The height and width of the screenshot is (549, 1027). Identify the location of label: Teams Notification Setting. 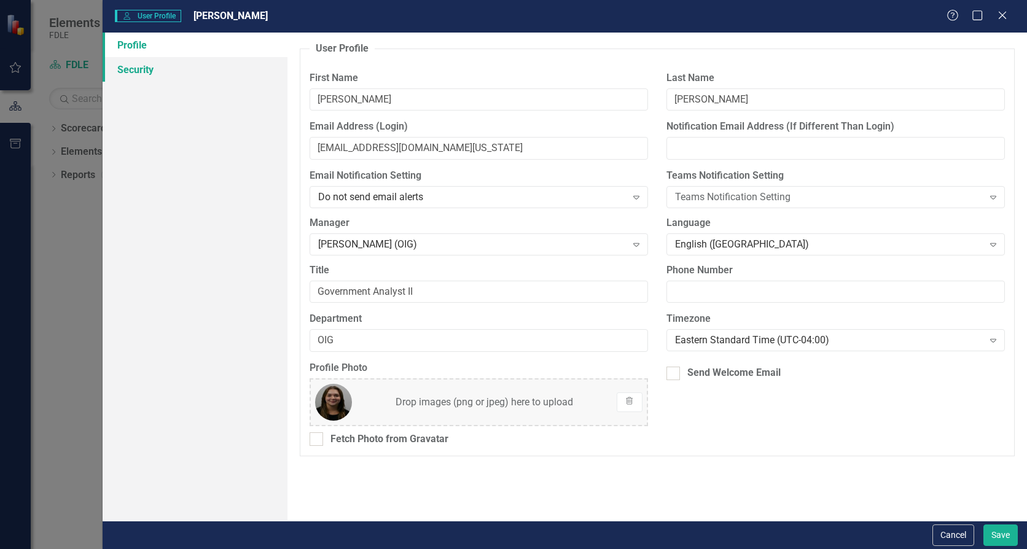
(835, 176).